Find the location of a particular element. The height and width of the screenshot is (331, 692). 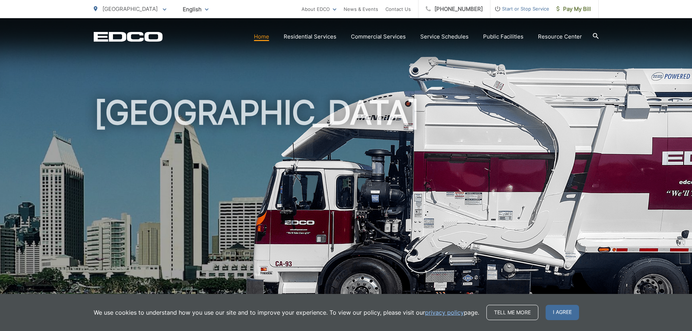

a: Resource Center is located at coordinates (560, 37).